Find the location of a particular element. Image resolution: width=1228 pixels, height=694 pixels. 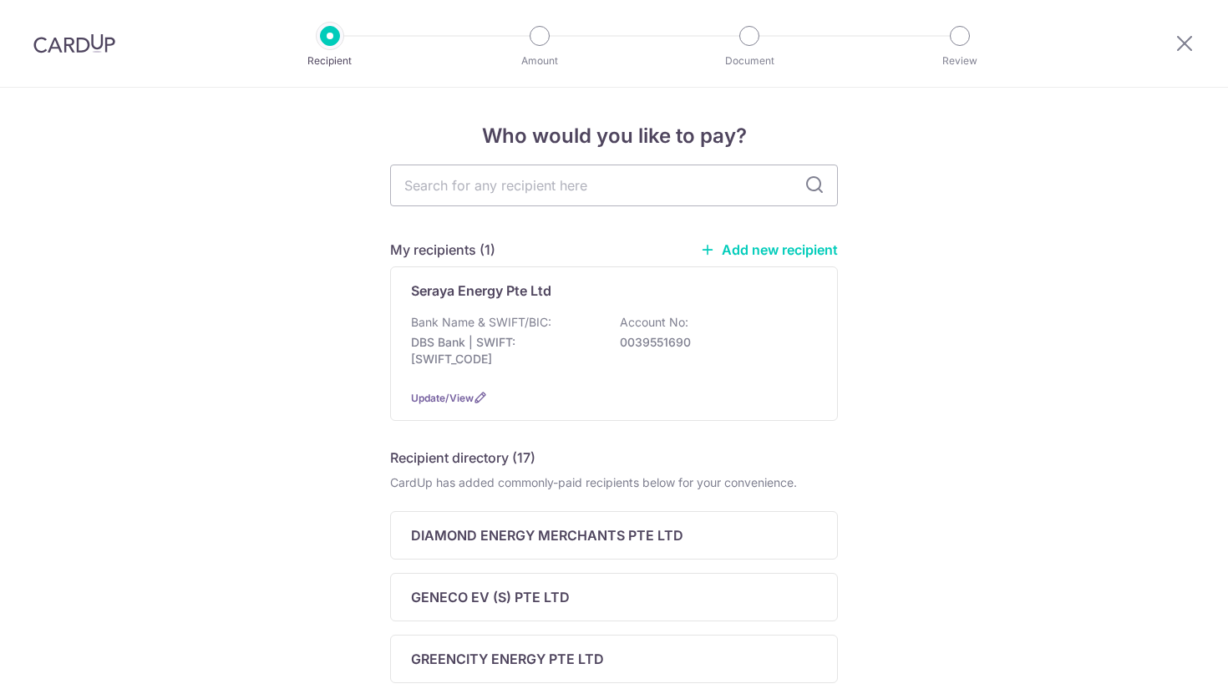

a: Add new recipient is located at coordinates (769, 250).